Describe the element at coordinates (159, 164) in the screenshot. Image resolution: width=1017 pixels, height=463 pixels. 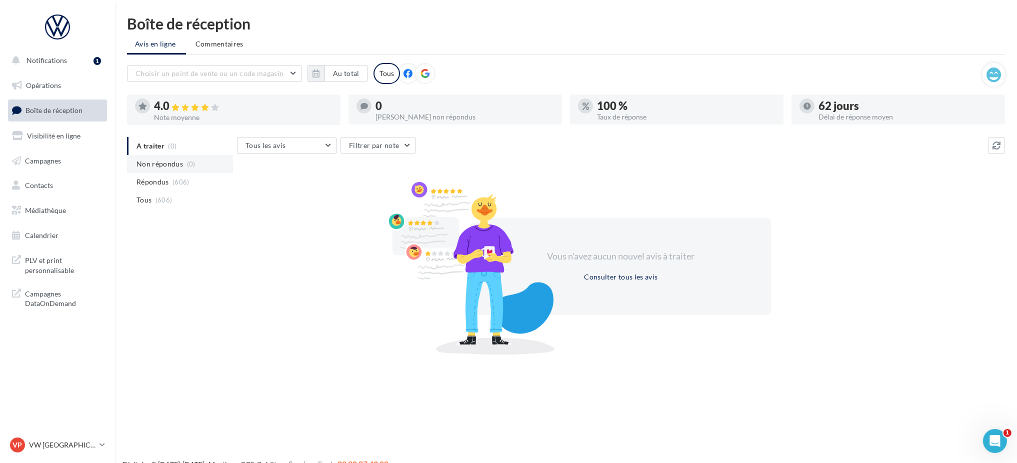
I see `span: Non répondus` at that location.